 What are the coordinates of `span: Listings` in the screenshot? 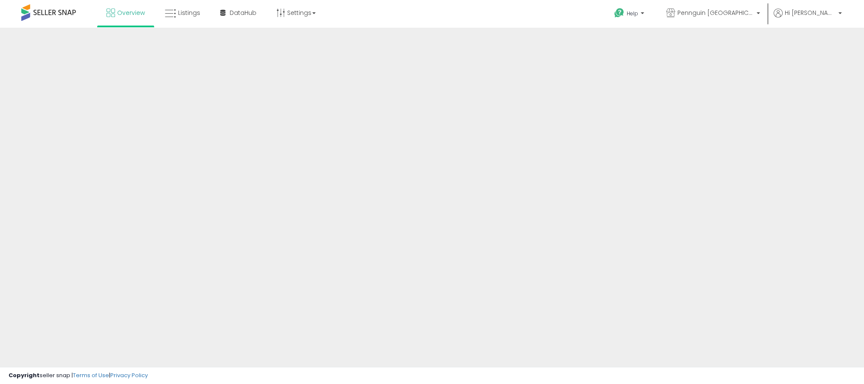 It's located at (189, 13).